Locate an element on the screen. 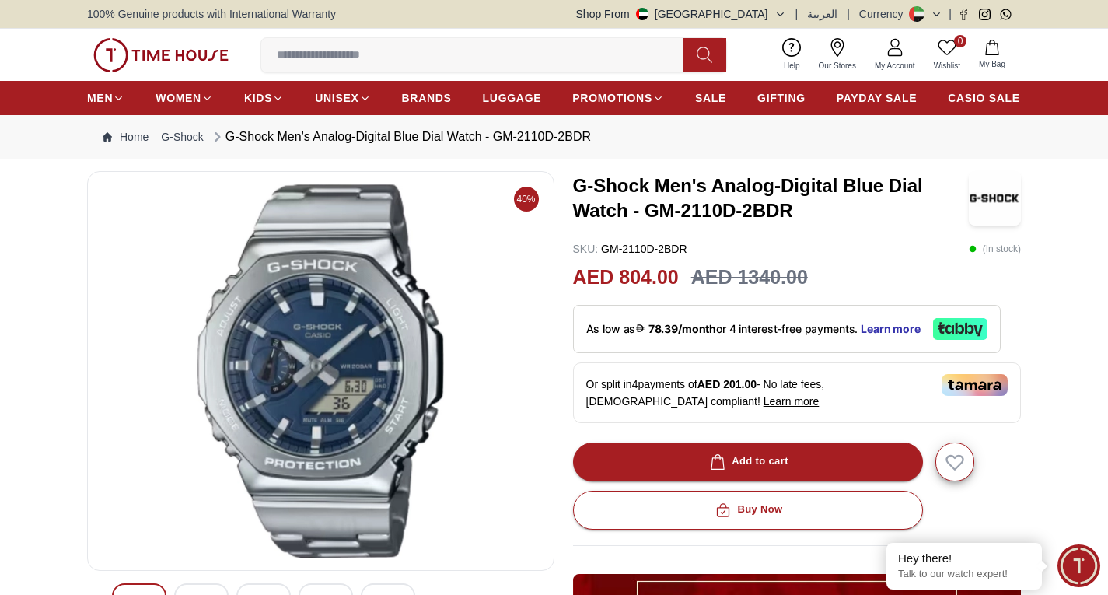 The image size is (1108, 595). a: UNISEX is located at coordinates (342, 98).